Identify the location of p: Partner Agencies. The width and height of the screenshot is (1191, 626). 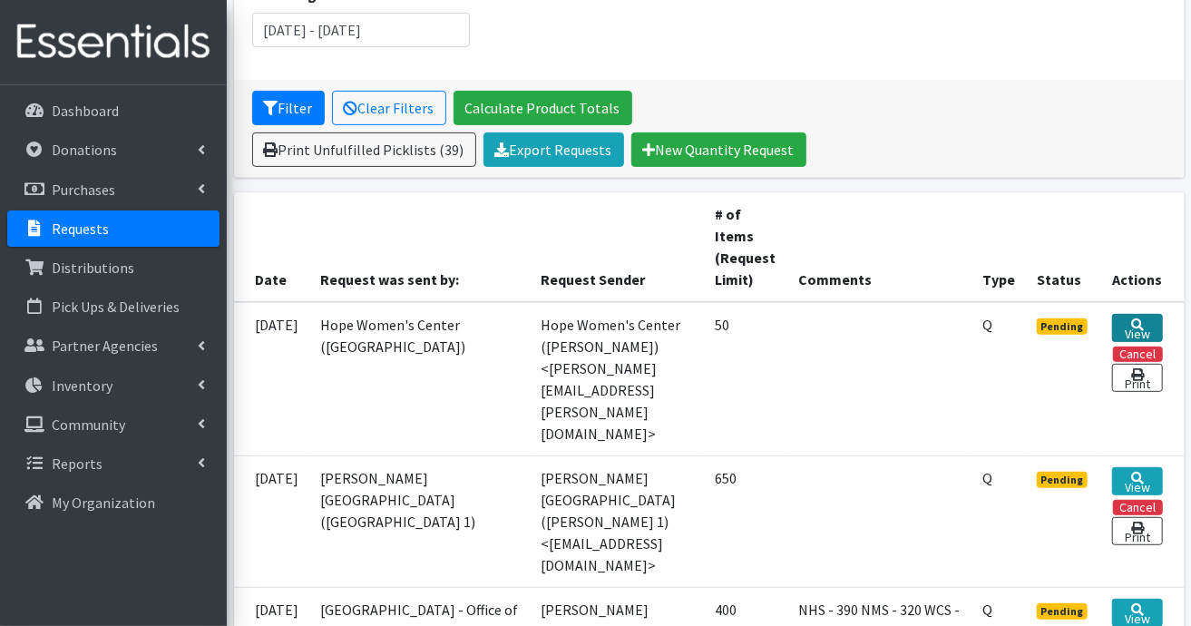
(104, 346).